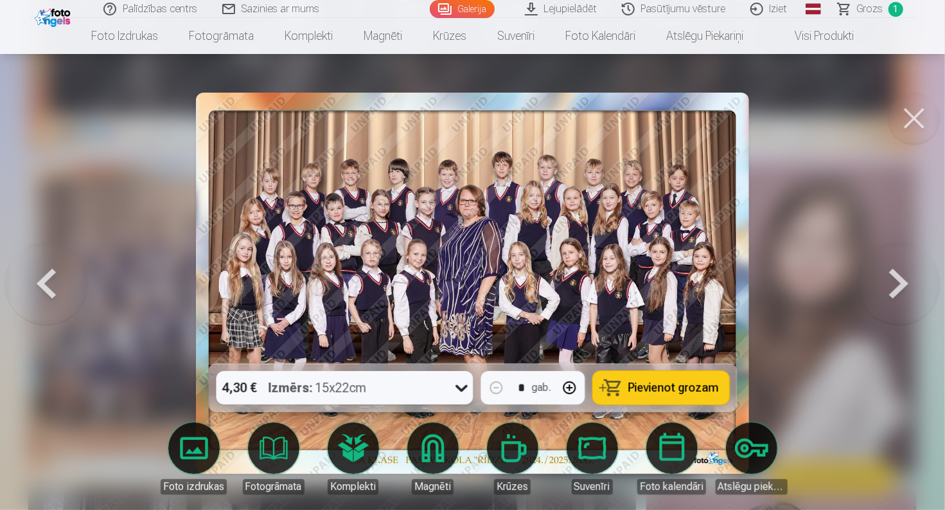 This screenshot has width=945, height=510. Describe the element at coordinates (353, 486) in the screenshot. I see `div: Komplekti` at that location.